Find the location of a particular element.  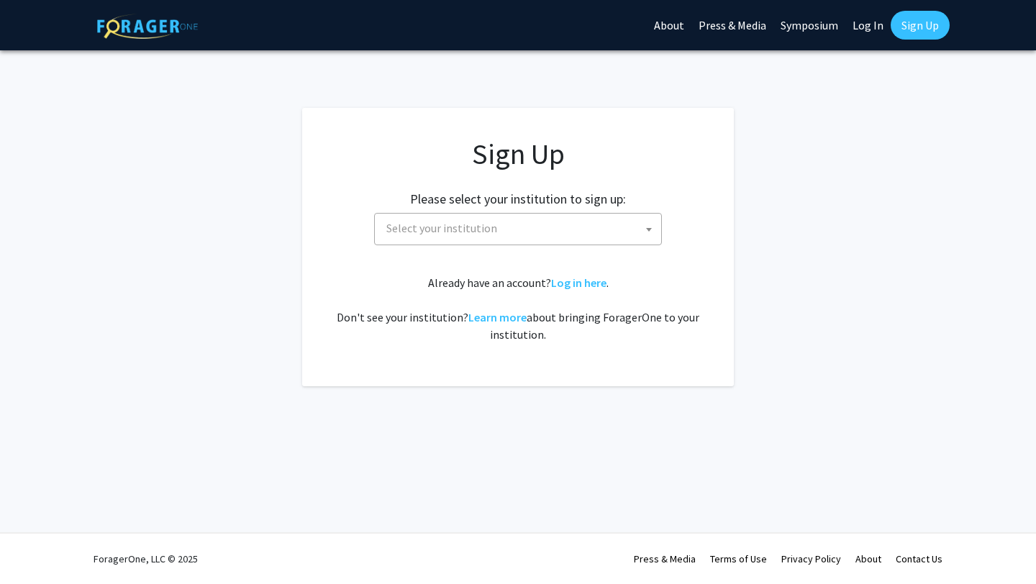

a: Learn more about bringing ForagerOne to your institution is located at coordinates (497, 317).